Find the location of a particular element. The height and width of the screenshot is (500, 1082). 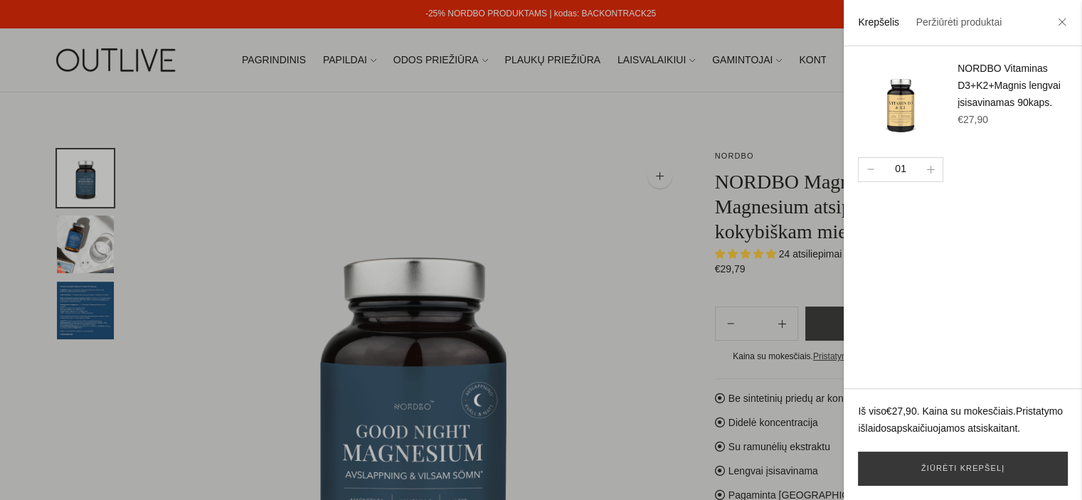

a: Žiūrėti krepšelį is located at coordinates (962, 469).